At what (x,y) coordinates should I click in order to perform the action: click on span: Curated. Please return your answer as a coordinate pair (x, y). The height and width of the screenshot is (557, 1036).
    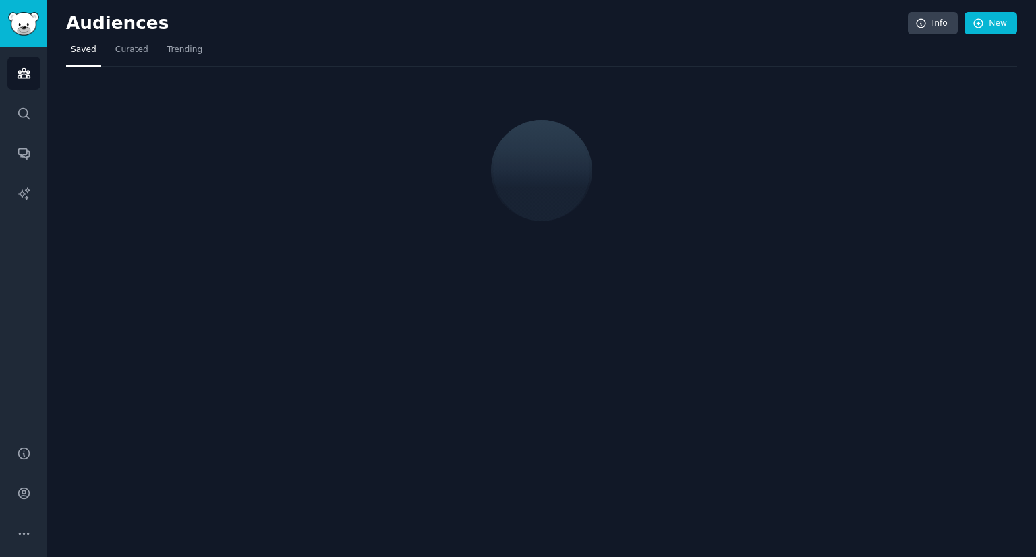
    Looking at the image, I should click on (132, 50).